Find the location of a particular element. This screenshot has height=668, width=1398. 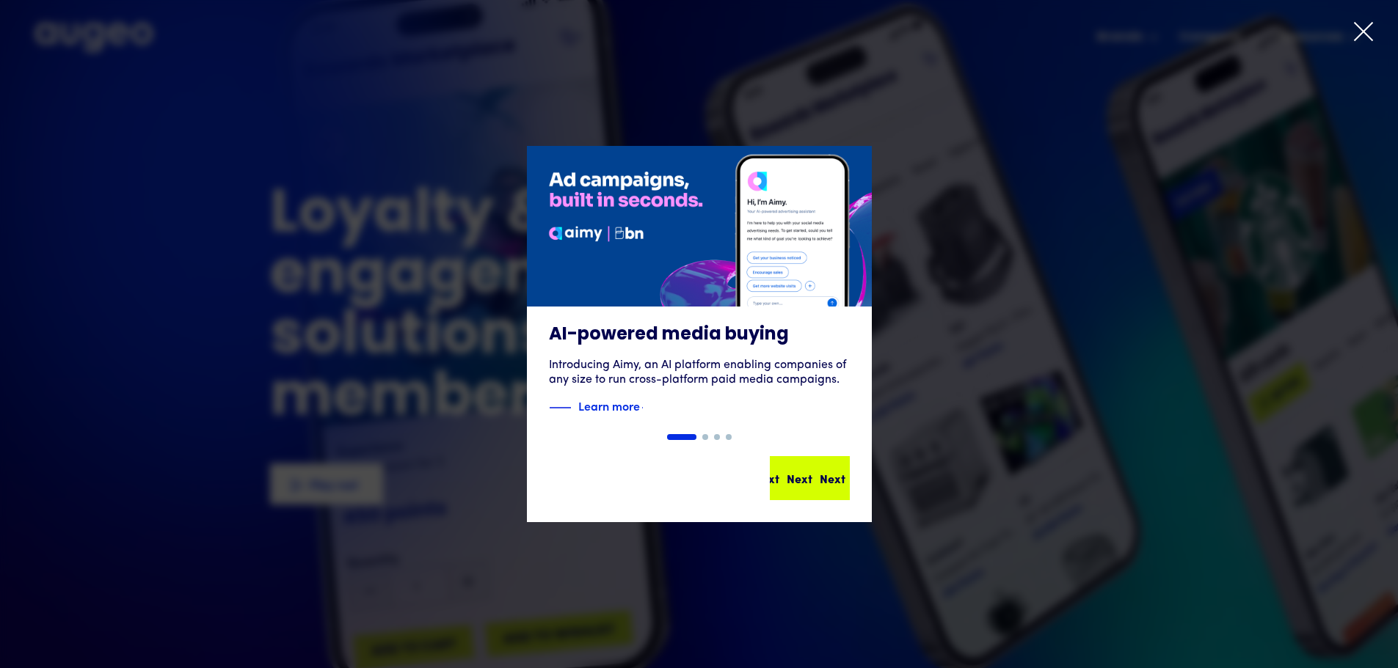

a: AI-powered media buyingIntroducing Aimy, an AI platform enabling companies of any size to run cro... is located at coordinates (699, 290).